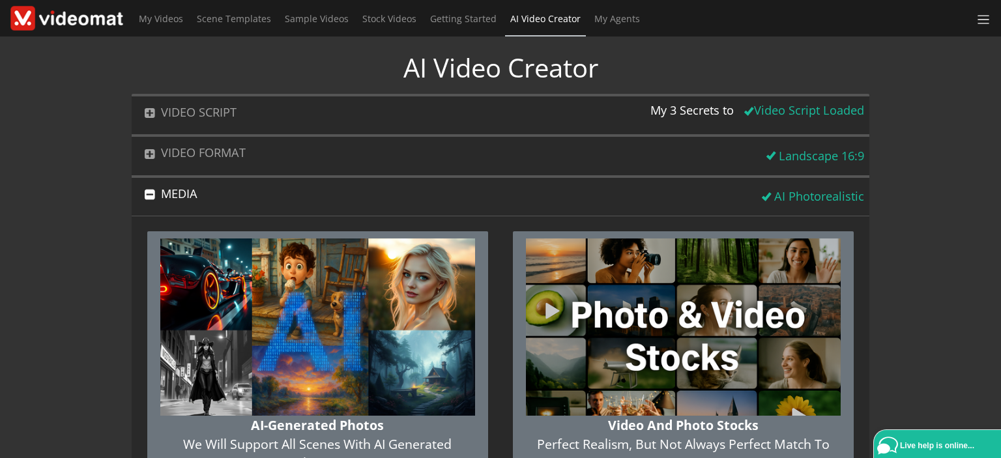 The width and height of the screenshot is (1001, 458). What do you see at coordinates (937, 446) in the screenshot?
I see `span: Live help is online...` at bounding box center [937, 446].